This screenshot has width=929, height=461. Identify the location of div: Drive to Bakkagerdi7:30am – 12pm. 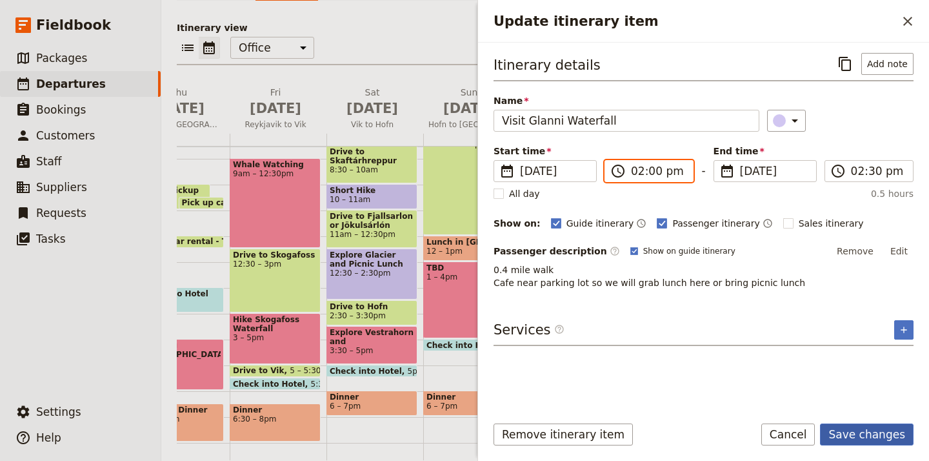
(468, 177).